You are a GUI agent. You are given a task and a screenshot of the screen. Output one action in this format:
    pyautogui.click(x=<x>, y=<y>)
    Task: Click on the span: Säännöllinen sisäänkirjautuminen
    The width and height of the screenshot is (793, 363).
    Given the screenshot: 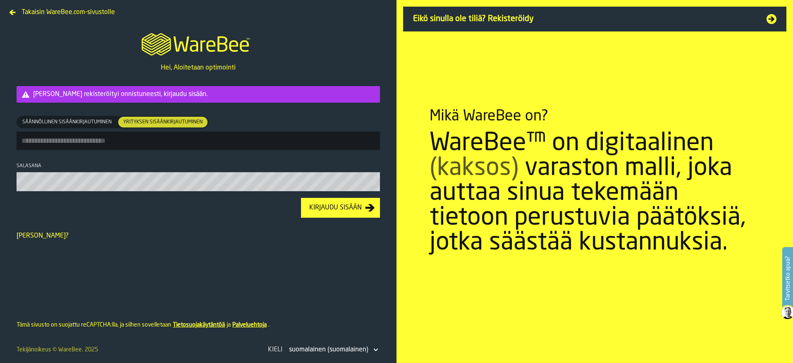 What is the action you would take?
    pyautogui.click(x=67, y=122)
    